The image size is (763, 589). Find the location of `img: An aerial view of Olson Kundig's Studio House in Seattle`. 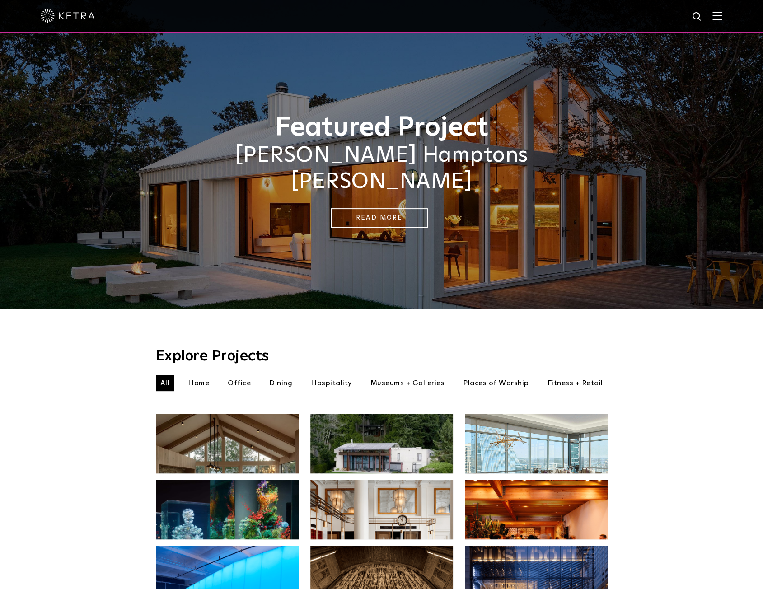

img: An aerial view of Olson Kundig's Studio House in Seattle is located at coordinates (382, 470).